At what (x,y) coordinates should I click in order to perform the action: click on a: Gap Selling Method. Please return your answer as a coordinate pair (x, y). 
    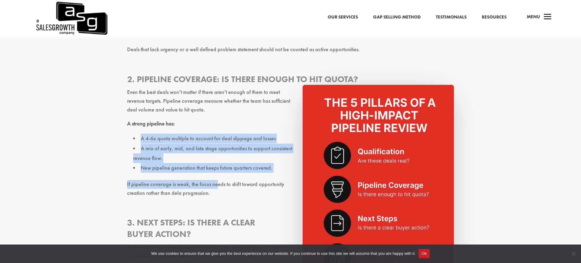
    Looking at the image, I should click on (397, 17).